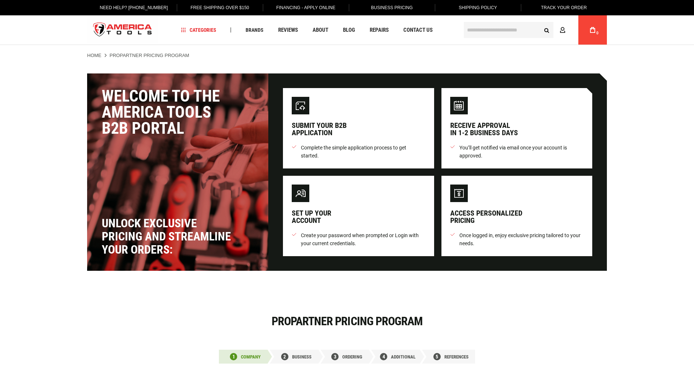 This screenshot has width=694, height=372. I want to click on span: 0, so click(597, 33).